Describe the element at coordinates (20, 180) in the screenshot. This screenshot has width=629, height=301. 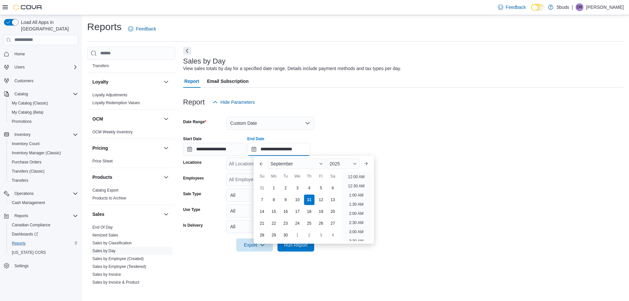
I see `a: Transfers` at that location.